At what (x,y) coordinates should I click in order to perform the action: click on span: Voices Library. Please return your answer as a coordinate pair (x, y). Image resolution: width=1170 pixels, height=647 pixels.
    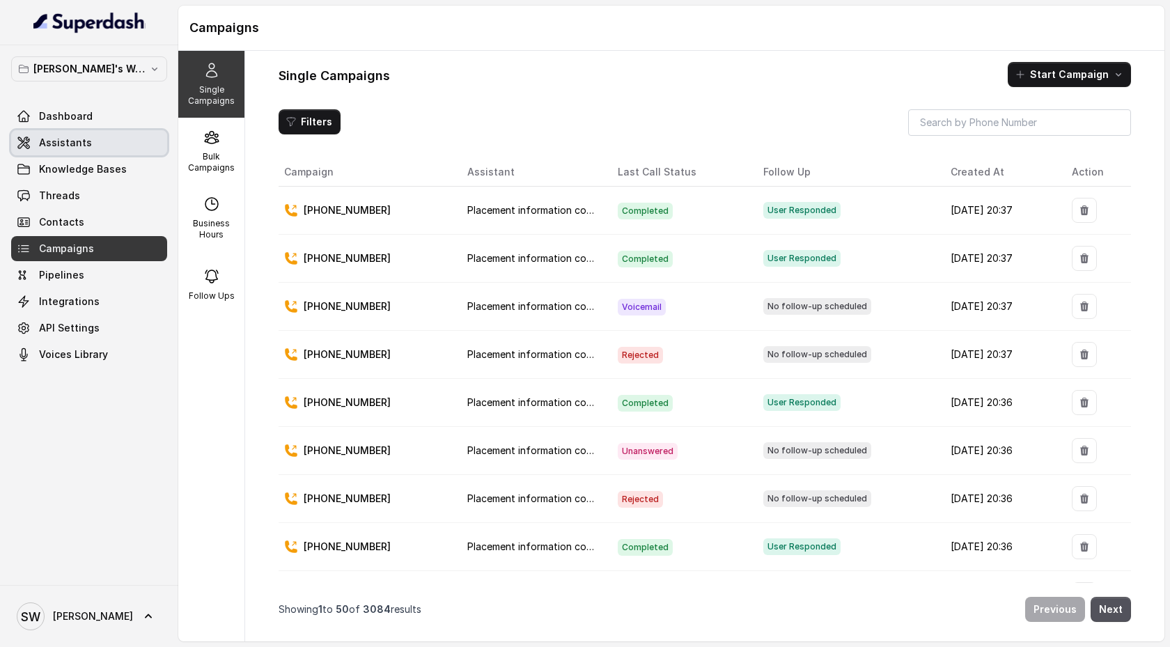
    Looking at the image, I should click on (73, 354).